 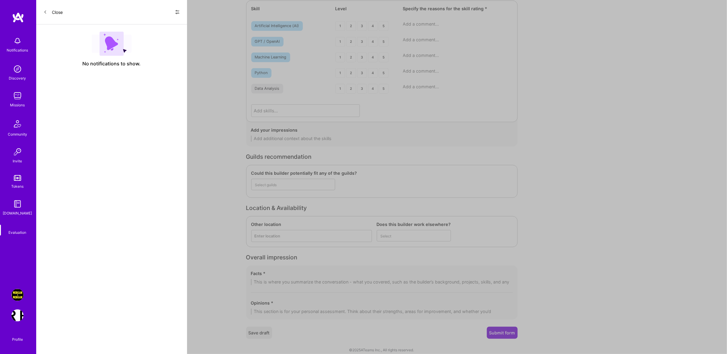 I want to click on img: discovery, so click(x=17, y=69).